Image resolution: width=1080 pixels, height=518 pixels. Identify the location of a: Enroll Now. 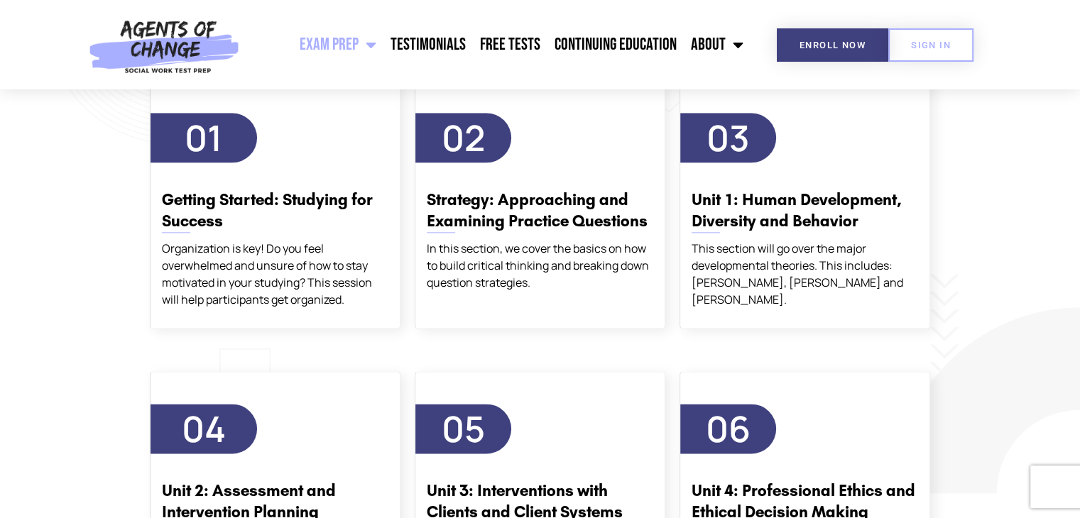
(832, 45).